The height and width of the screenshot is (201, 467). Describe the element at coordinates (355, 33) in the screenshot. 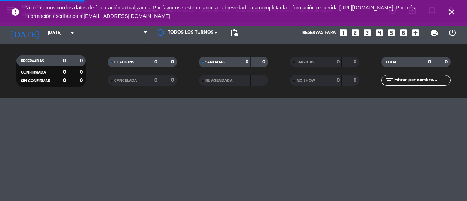

I see `i: looks_two` at that location.